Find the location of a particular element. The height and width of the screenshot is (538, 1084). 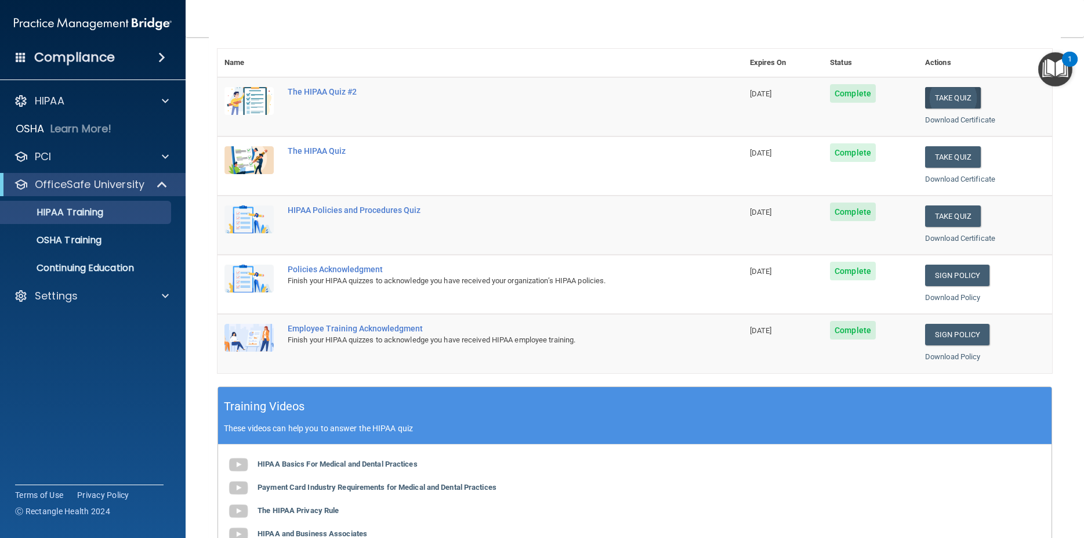

b: Payment Card Industry Requirements for Medical and Dental Practices is located at coordinates (377, 487).